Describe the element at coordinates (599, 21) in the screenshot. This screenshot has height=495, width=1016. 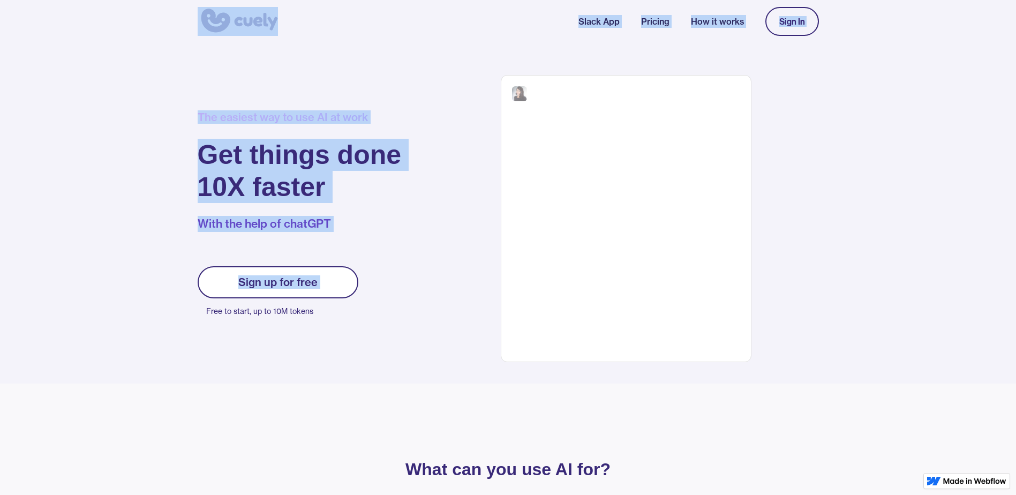
I see `a: Slack App` at that location.